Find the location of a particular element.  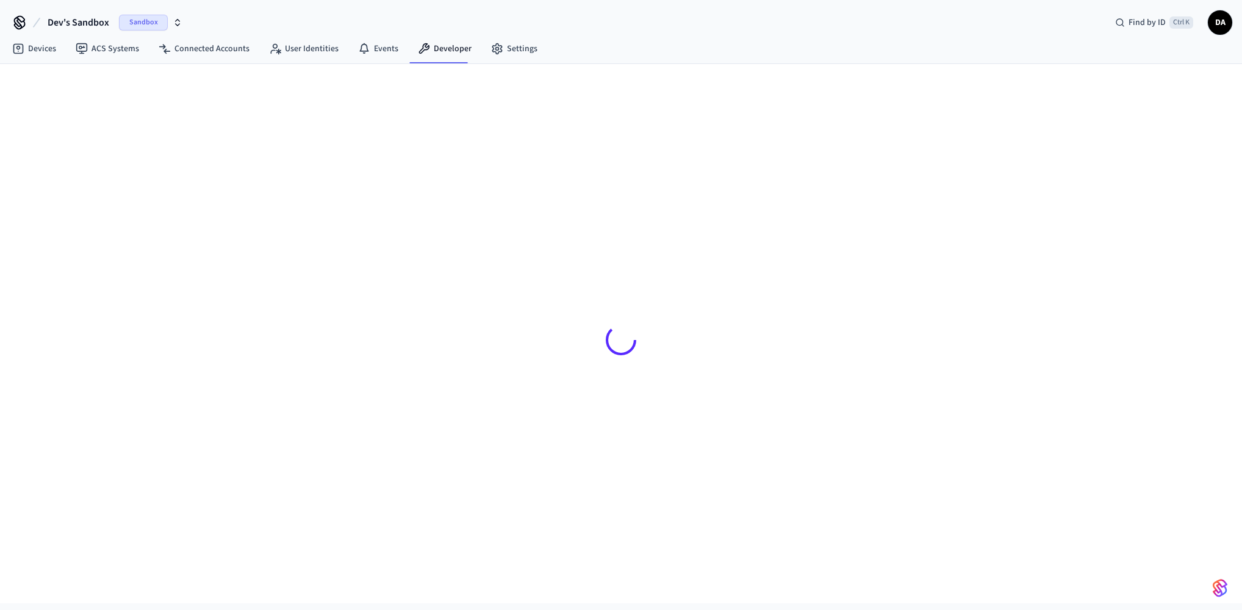

span: DA is located at coordinates (1220, 23).